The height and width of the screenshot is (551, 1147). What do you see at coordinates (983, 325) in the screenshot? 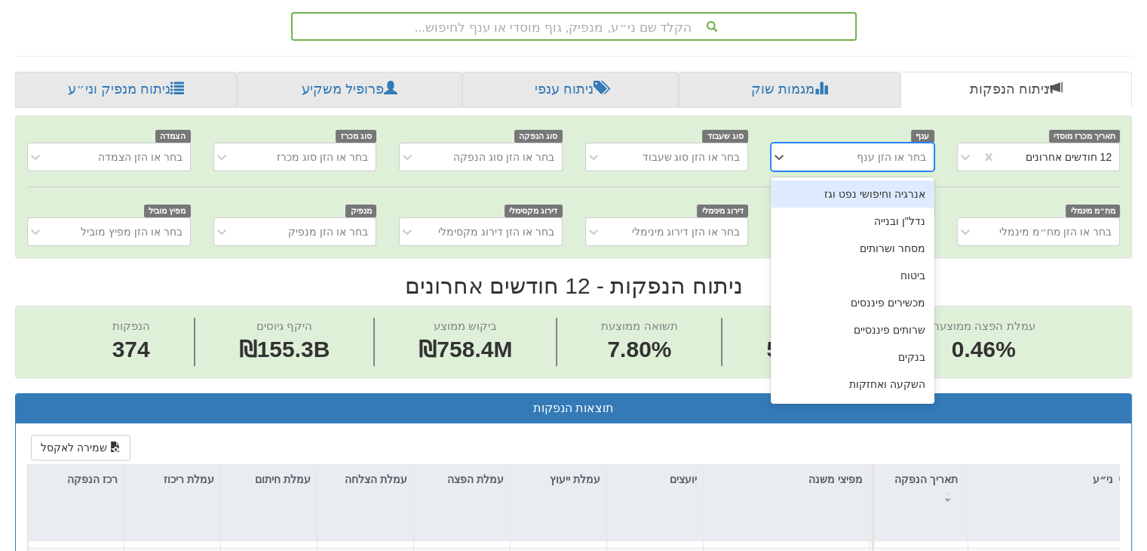
I see `span: עמלת הפצה ממוצעת` at bounding box center [983, 325].